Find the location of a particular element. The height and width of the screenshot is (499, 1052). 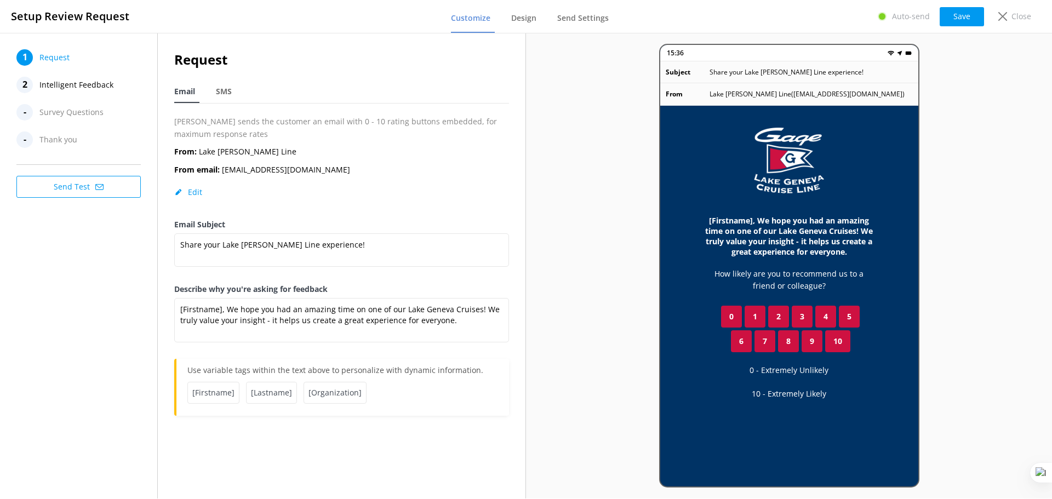

button: Save is located at coordinates (962, 16).